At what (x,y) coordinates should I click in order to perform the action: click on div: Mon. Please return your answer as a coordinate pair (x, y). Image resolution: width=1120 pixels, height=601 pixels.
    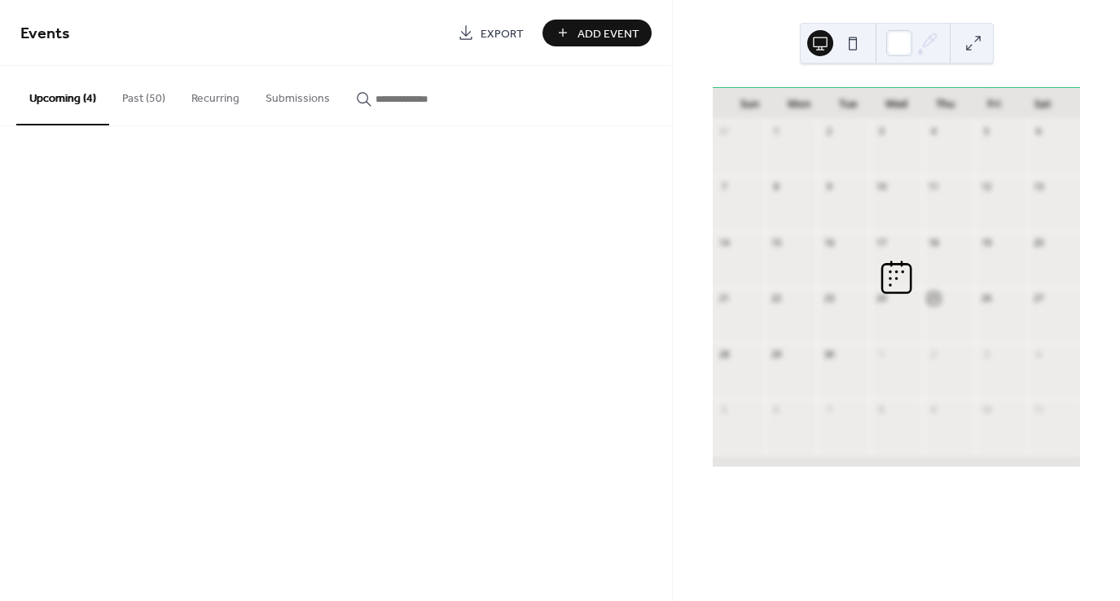
    Looking at the image, I should click on (799, 104).